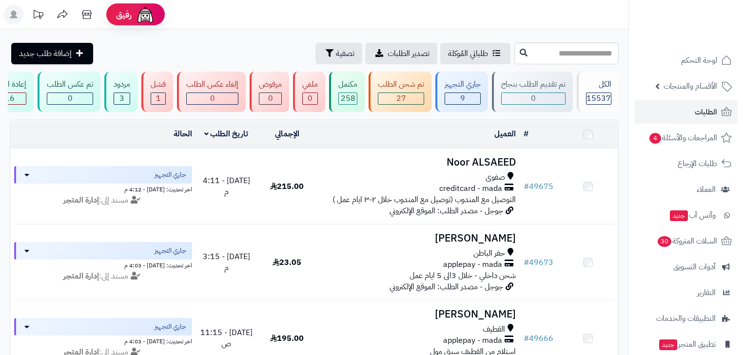  What do you see at coordinates (69, 92) in the screenshot?
I see `a: تم عكس الطلب 0` at bounding box center [69, 92].